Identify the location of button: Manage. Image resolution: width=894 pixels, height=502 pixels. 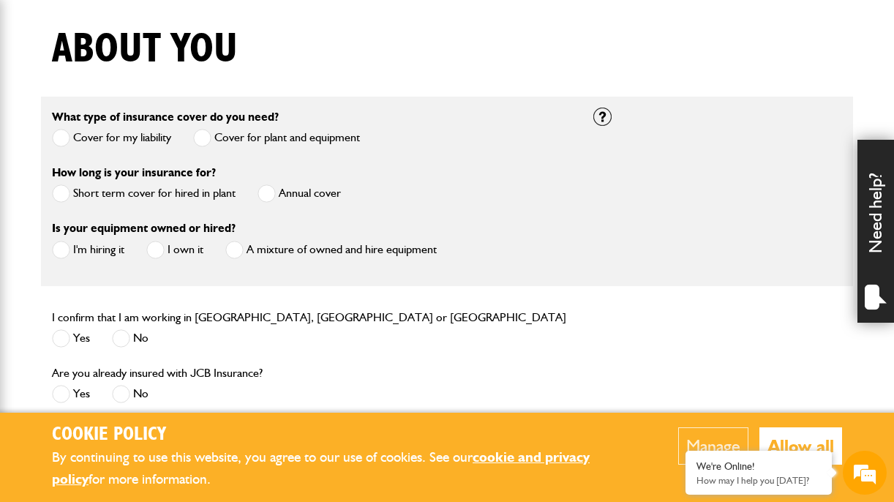
(713, 446).